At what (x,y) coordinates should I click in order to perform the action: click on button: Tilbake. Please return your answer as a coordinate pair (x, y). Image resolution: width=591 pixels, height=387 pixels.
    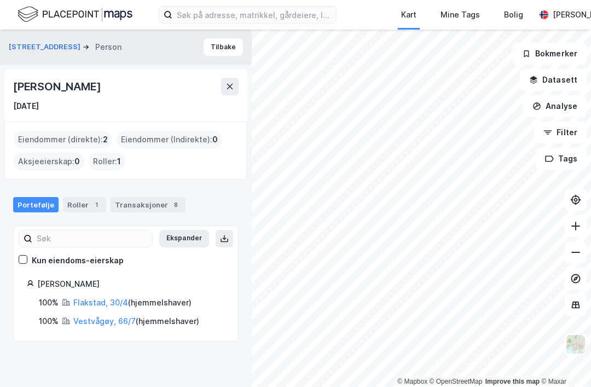
    Looking at the image, I should click on (223, 47).